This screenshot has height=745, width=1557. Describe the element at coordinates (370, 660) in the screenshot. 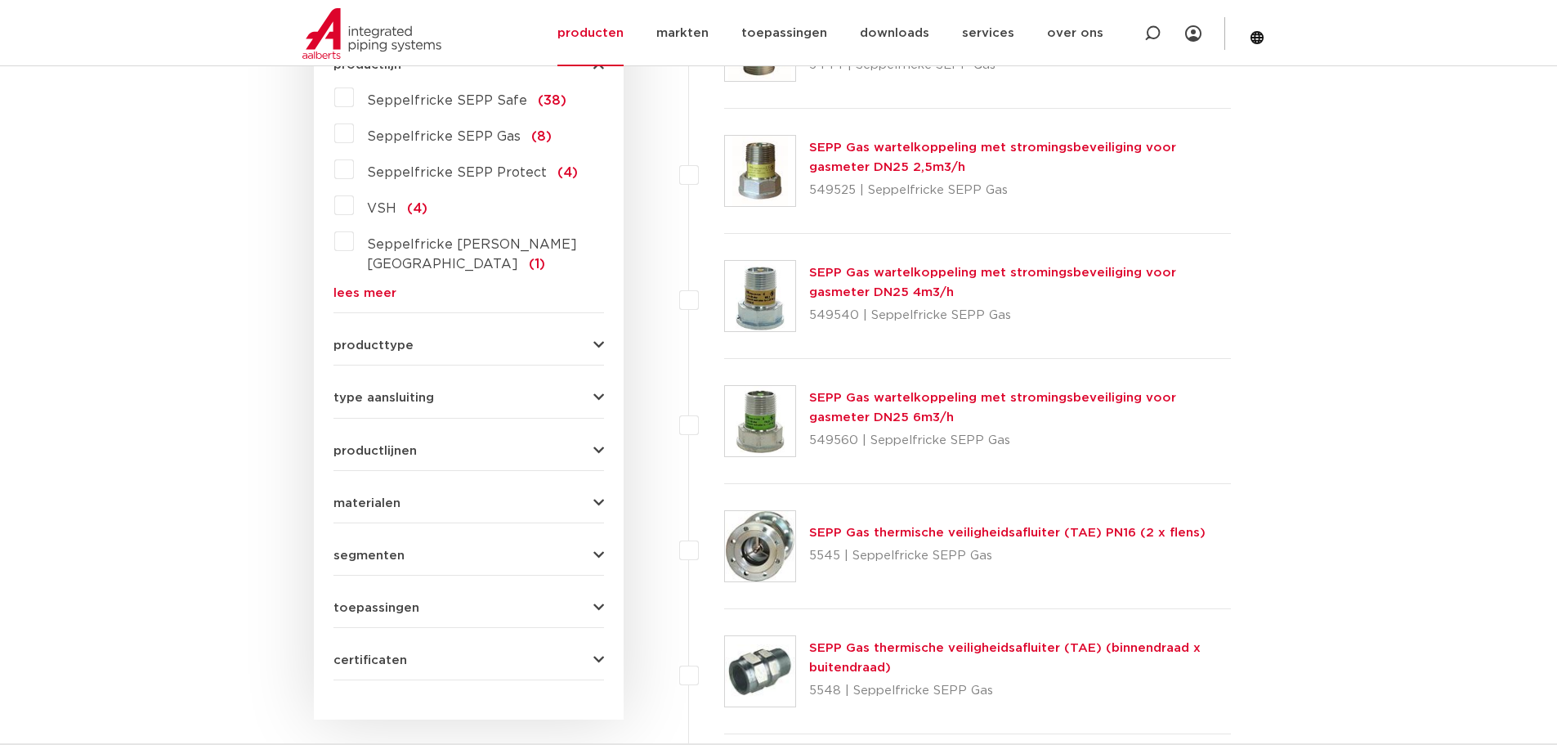

I see `span: certificaten` at that location.